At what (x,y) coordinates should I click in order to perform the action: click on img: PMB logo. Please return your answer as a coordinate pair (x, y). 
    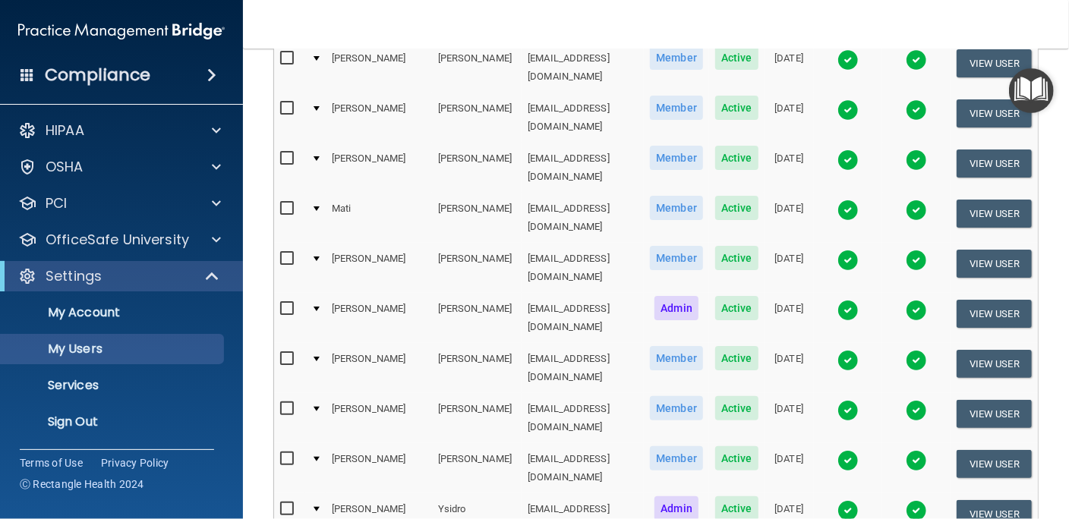
    Looking at the image, I should click on (121, 31).